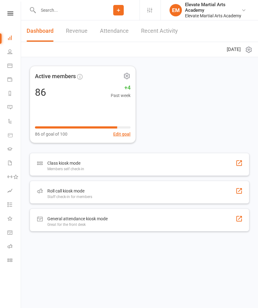 This screenshot has height=308, width=258. Describe the element at coordinates (55, 76) in the screenshot. I see `span: Active members` at that location.